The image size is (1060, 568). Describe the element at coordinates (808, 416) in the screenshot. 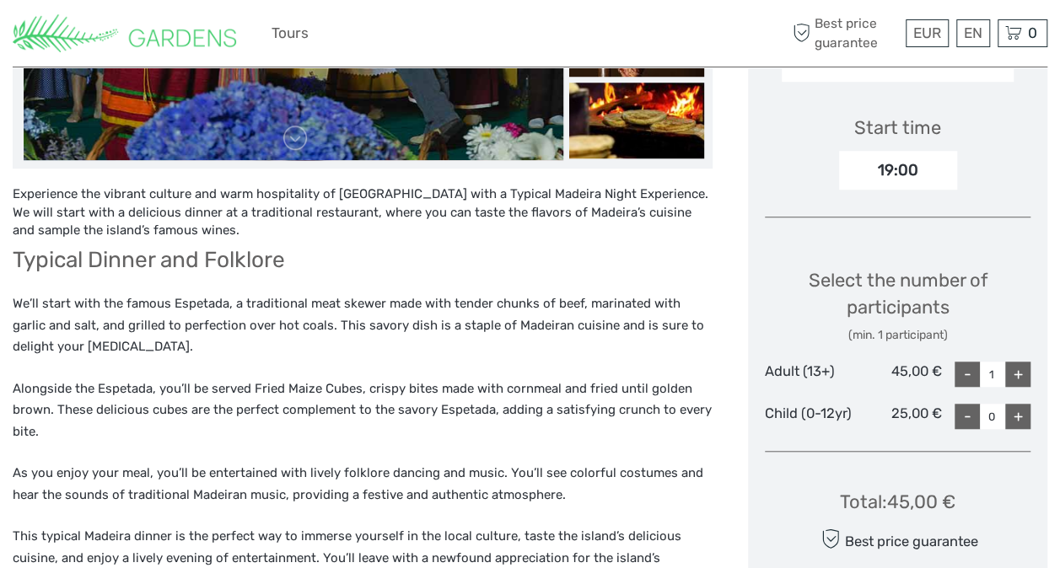

I see `div: Child (0-12yr)` at that location.